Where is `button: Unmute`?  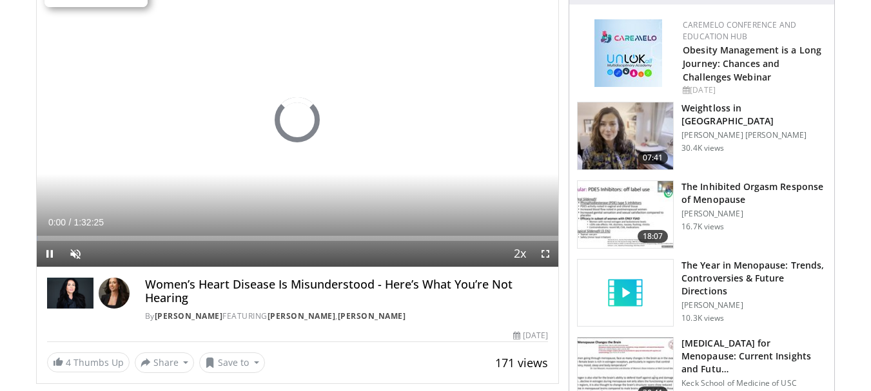 button: Unmute is located at coordinates (75, 254).